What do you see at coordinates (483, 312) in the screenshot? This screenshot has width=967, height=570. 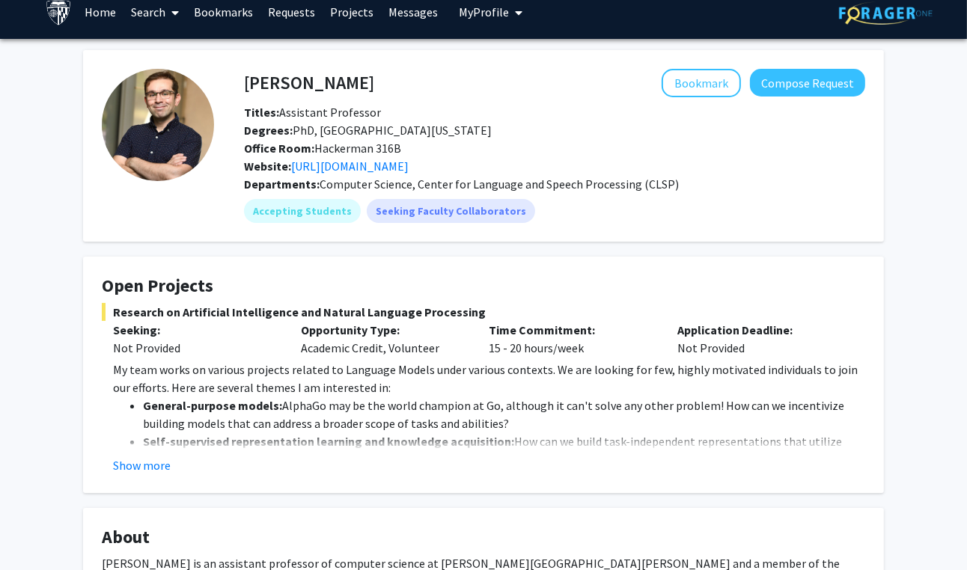 I see `span: Research on Artificial Intelligence and Natural Language Processing` at bounding box center [483, 312].